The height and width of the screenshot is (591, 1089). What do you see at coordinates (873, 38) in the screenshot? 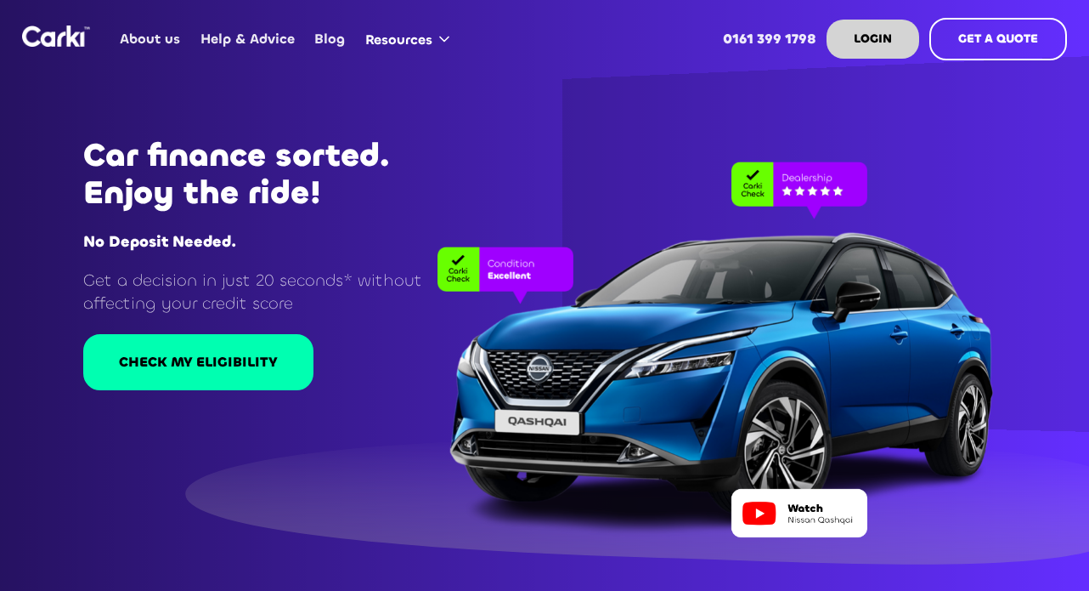
I see `strong: LOGIN` at bounding box center [873, 38].